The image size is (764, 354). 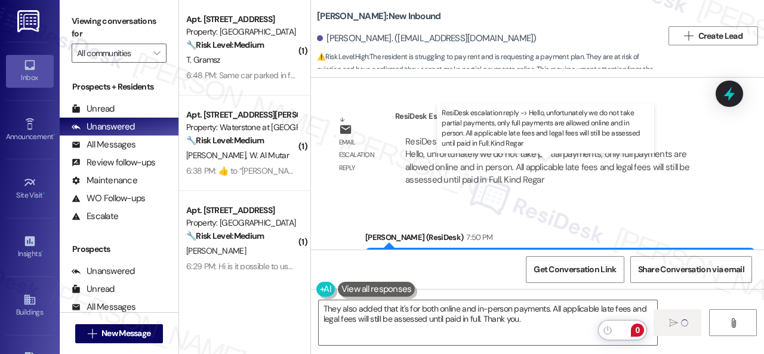 What do you see at coordinates (30, 247) in the screenshot?
I see `a: Insights •` at bounding box center [30, 247].